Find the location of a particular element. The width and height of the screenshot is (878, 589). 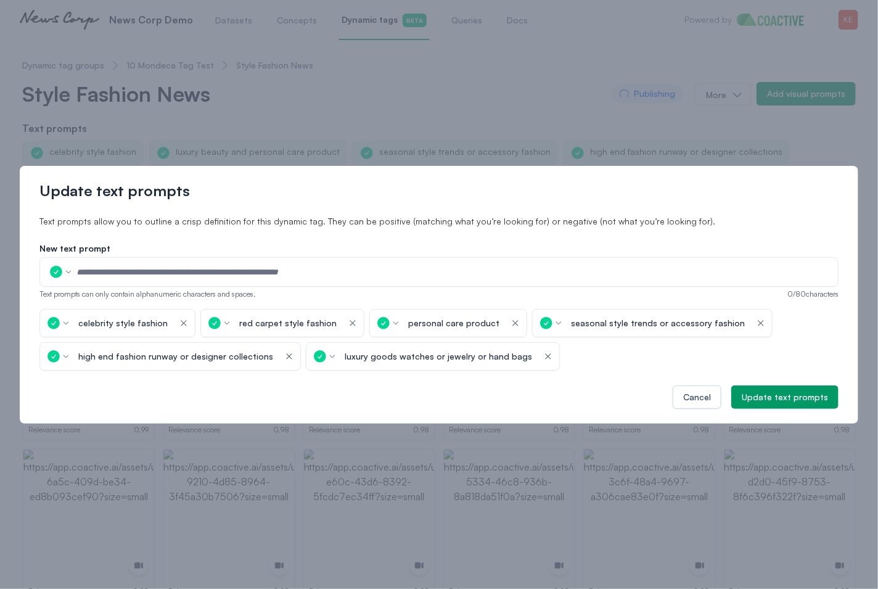

button: celebrity style fashion is located at coordinates (123, 323).